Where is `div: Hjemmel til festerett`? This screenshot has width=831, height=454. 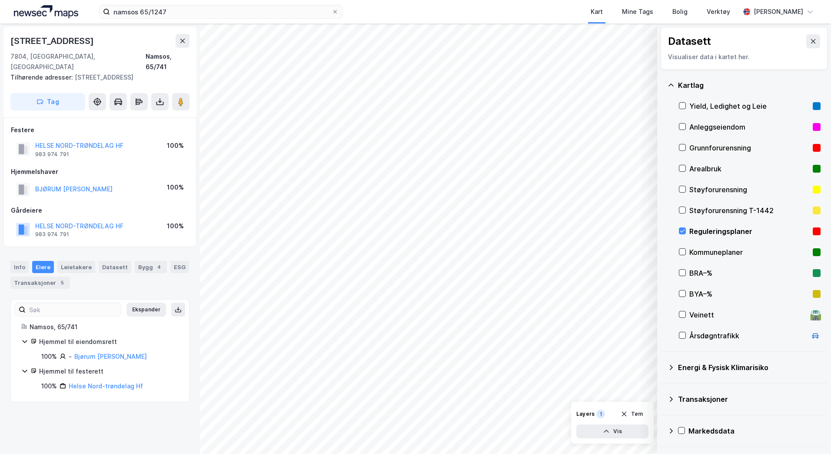 div: Hjemmel til festerett is located at coordinates (109, 371).